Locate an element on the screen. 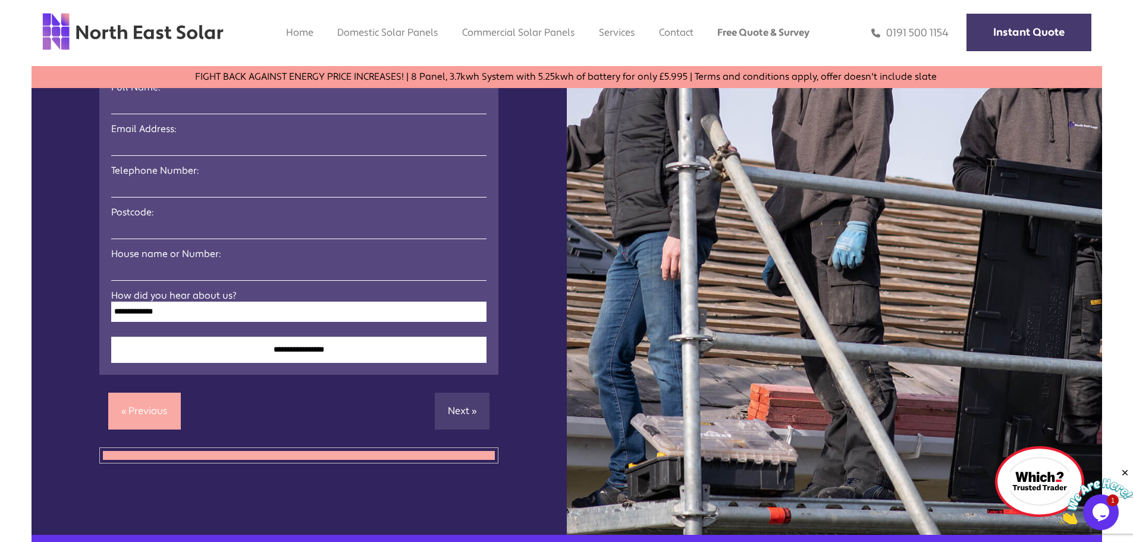 The image size is (1133, 542). a: Commercial Solar Panels is located at coordinates (519, 32).